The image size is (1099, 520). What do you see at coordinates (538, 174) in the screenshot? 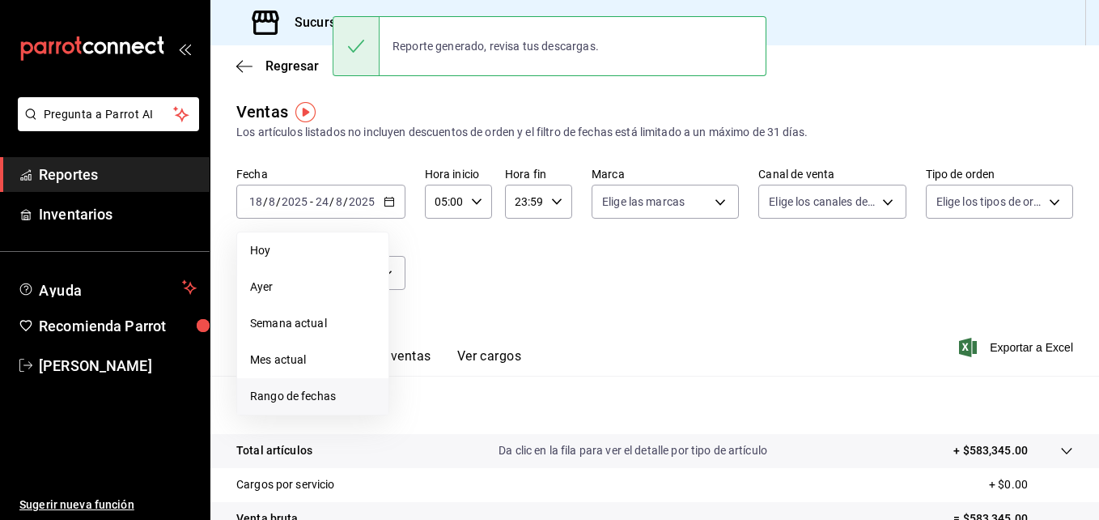
I see `label: Hora fin` at bounding box center [538, 174].